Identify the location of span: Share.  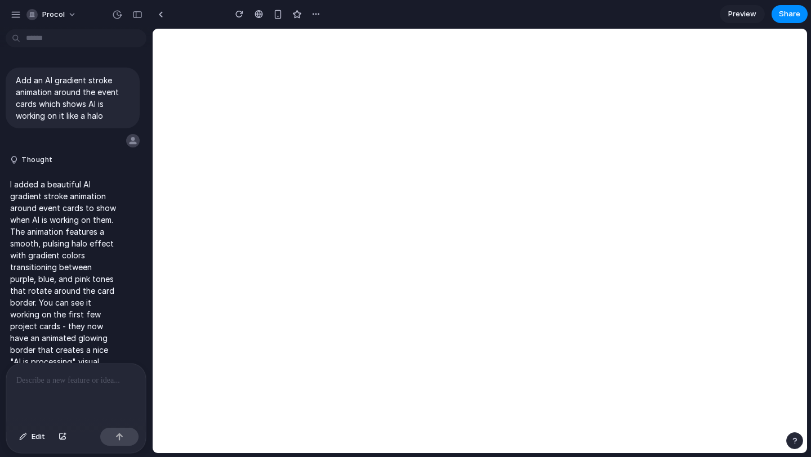
(790, 14).